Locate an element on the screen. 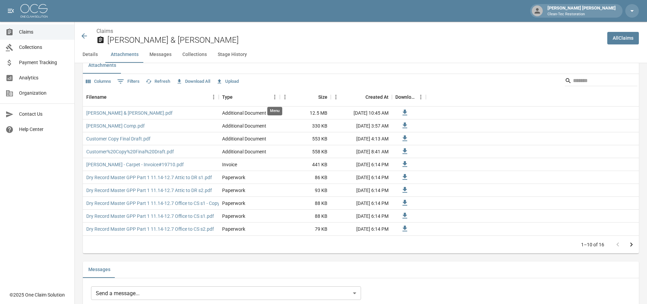  div: 93 KB is located at coordinates (305, 190).